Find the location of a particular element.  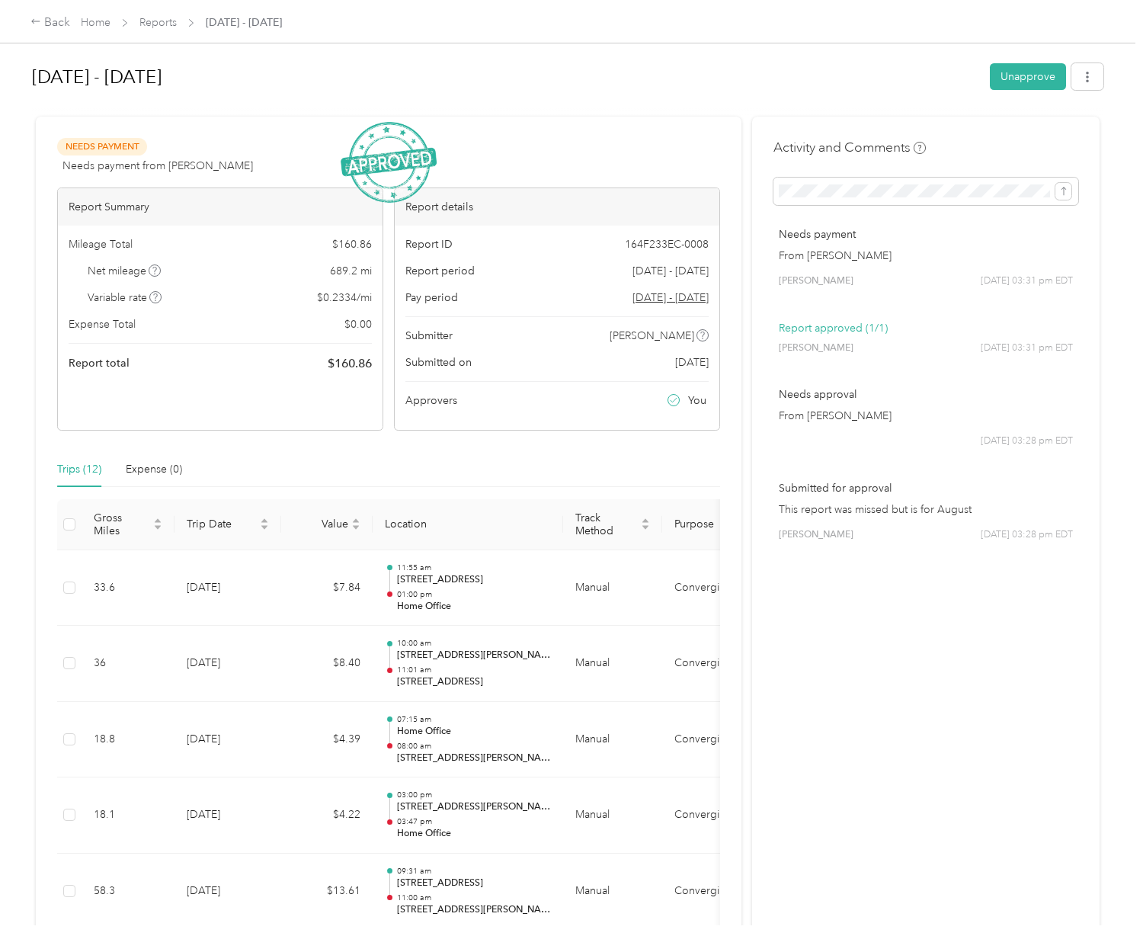

p: 03:00 pm is located at coordinates (474, 795).